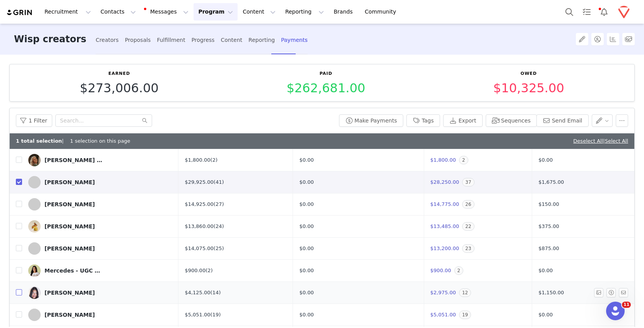  I want to click on span: 11, so click(627, 304).